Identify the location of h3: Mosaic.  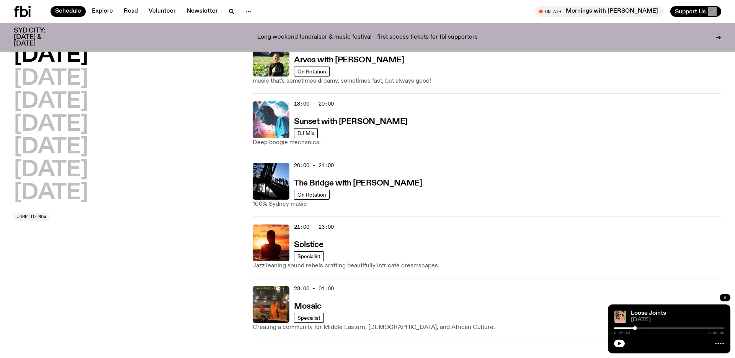
(307, 307).